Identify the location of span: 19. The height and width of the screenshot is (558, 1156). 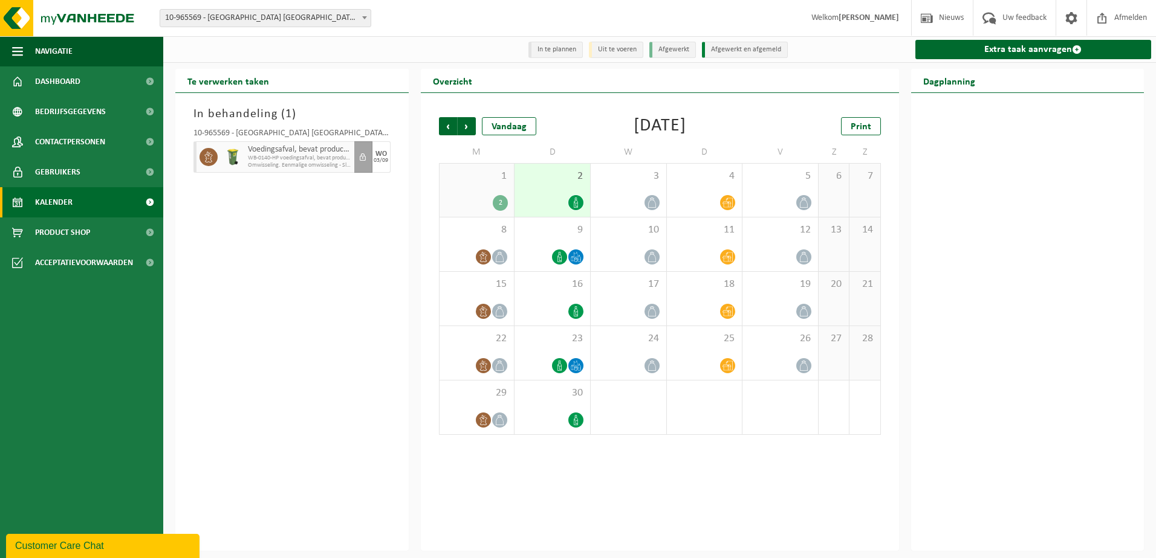
(780, 285).